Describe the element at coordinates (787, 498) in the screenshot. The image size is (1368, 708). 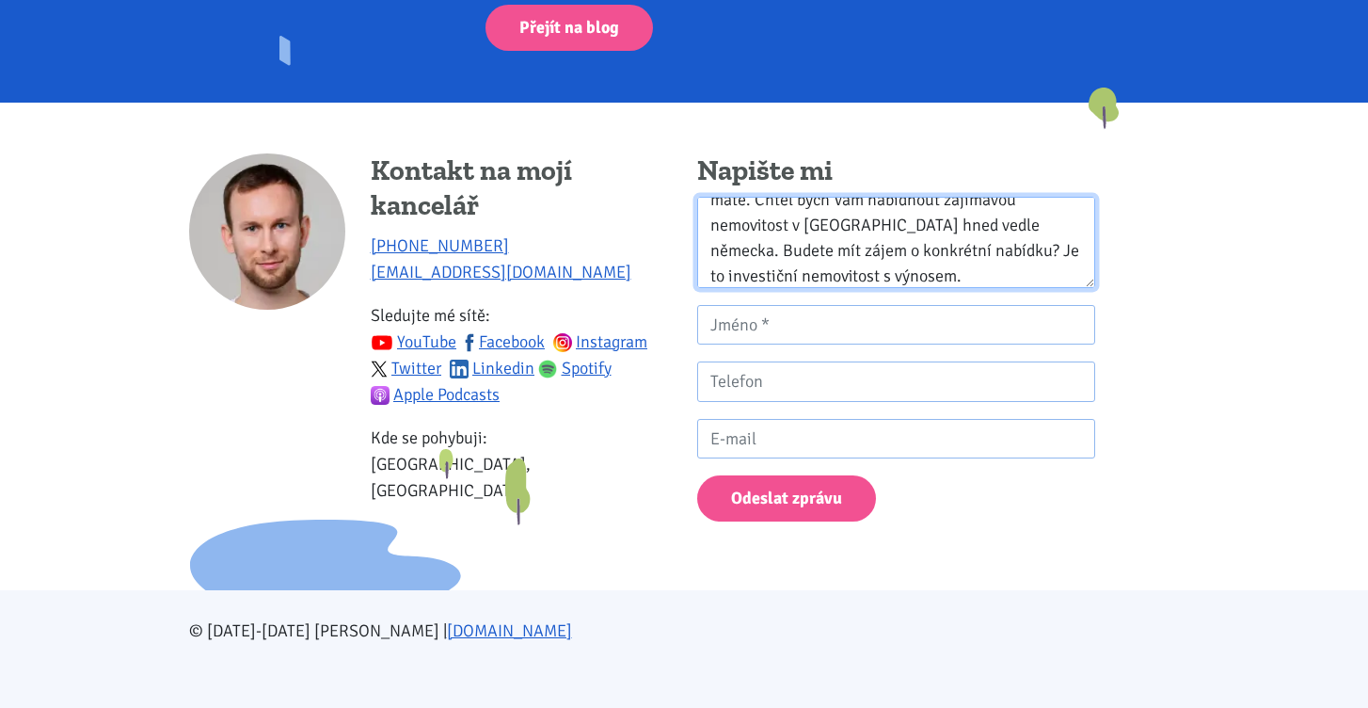
I see `button: Odeslat zprávu` at that location.